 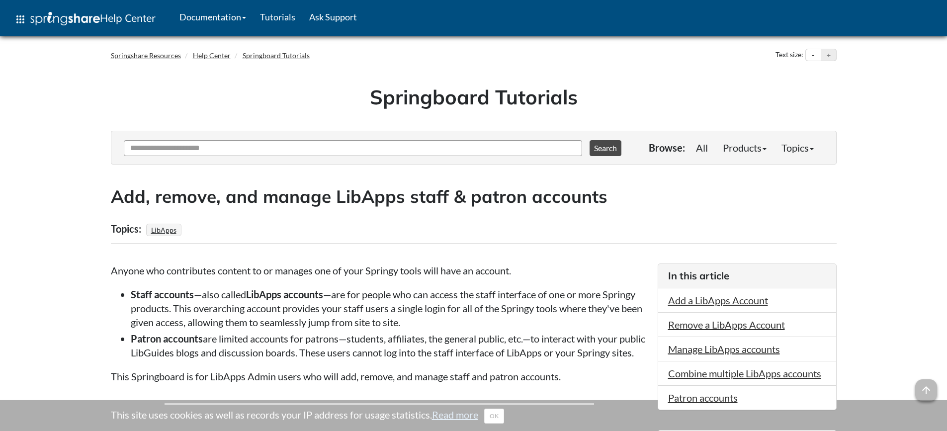 I want to click on span: apps, so click(x=20, y=19).